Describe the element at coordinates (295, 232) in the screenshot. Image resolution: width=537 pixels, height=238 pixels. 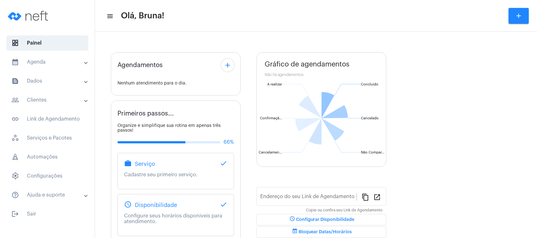
I see `mat-icon: event_busy` at that location.